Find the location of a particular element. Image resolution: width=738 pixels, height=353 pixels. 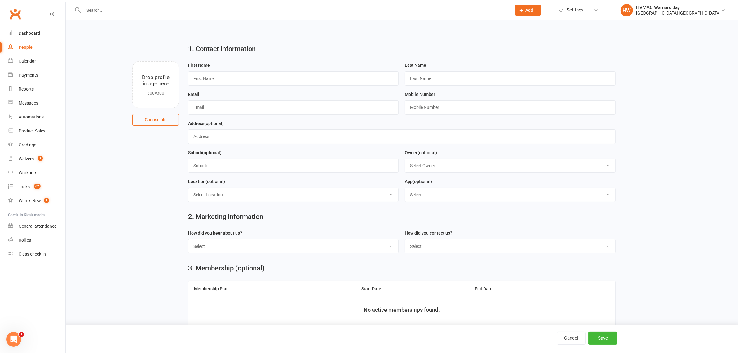

div: Calendar is located at coordinates (27, 61).